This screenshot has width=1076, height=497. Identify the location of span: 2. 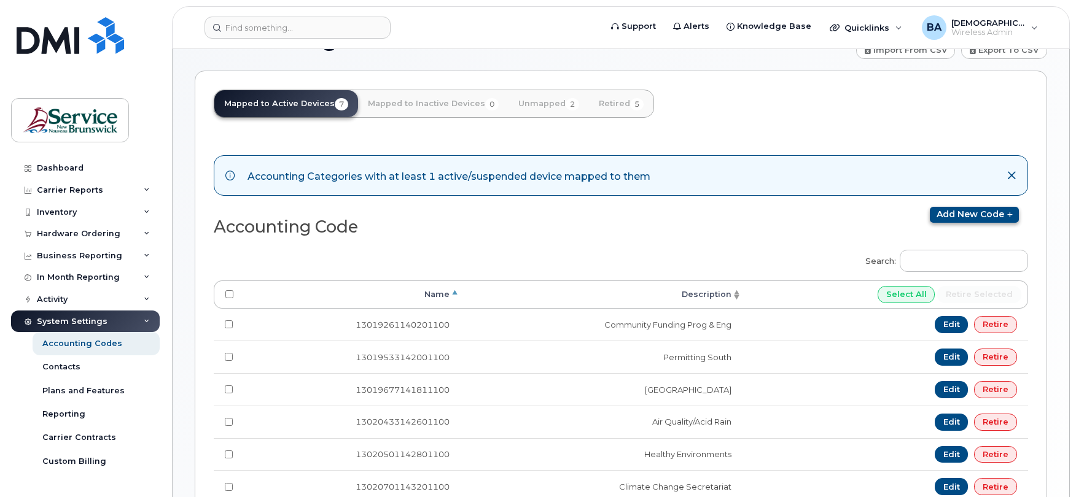
(572, 104).